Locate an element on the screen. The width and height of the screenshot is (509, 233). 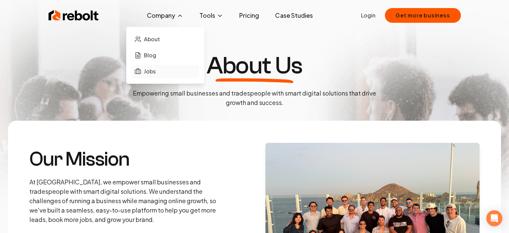
a: About is located at coordinates (165, 39).